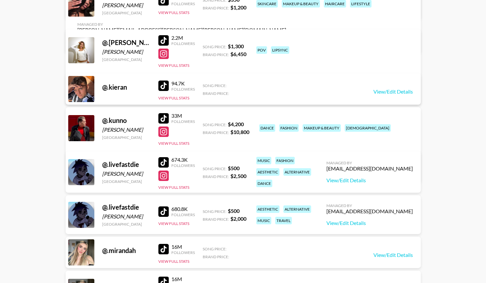 This screenshot has width=486, height=283. I want to click on div: 2.2M, so click(183, 38).